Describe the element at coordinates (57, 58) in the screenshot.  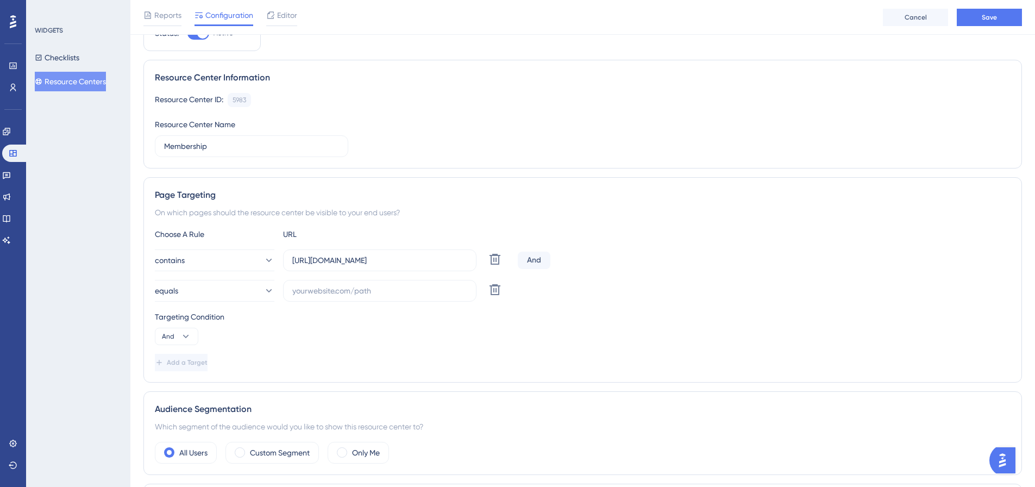
I see `button: Checklists` at that location.